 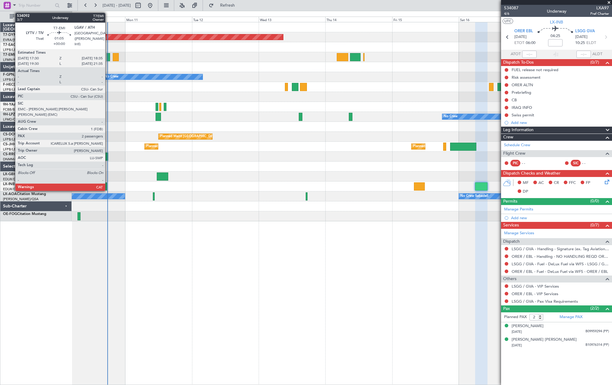 What do you see at coordinates (522, 107) in the screenshot?
I see `div: IRAQ INFO` at bounding box center [522, 107].